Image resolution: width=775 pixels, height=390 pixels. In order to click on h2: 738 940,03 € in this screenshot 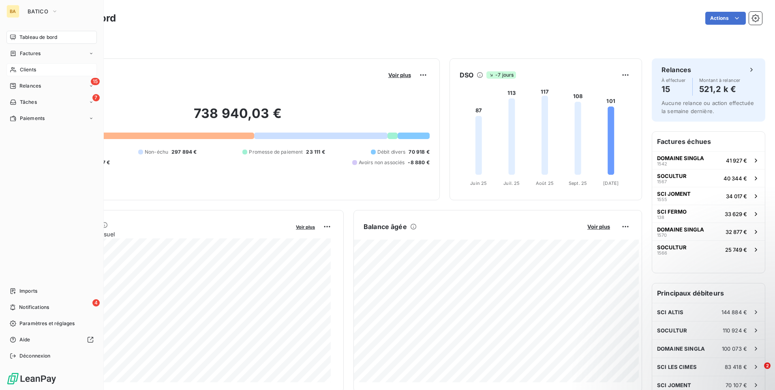, I will do `click(237, 118)`.